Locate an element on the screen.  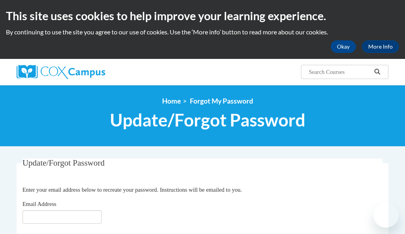
h2: This site uses cookies to help improve your learning experience. is located at coordinates (202, 16).